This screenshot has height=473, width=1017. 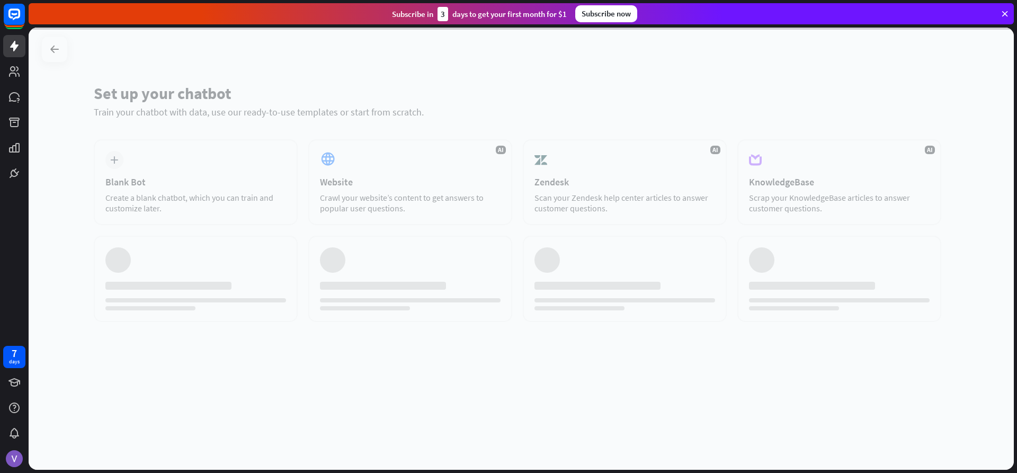 I want to click on a: 7 days, so click(x=14, y=357).